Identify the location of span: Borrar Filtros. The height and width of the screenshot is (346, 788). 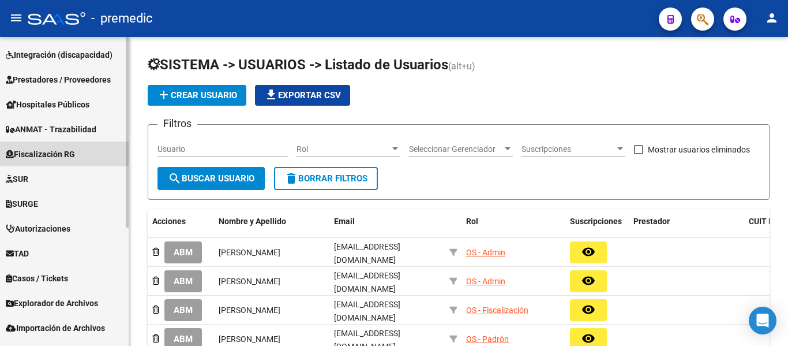
(326, 178).